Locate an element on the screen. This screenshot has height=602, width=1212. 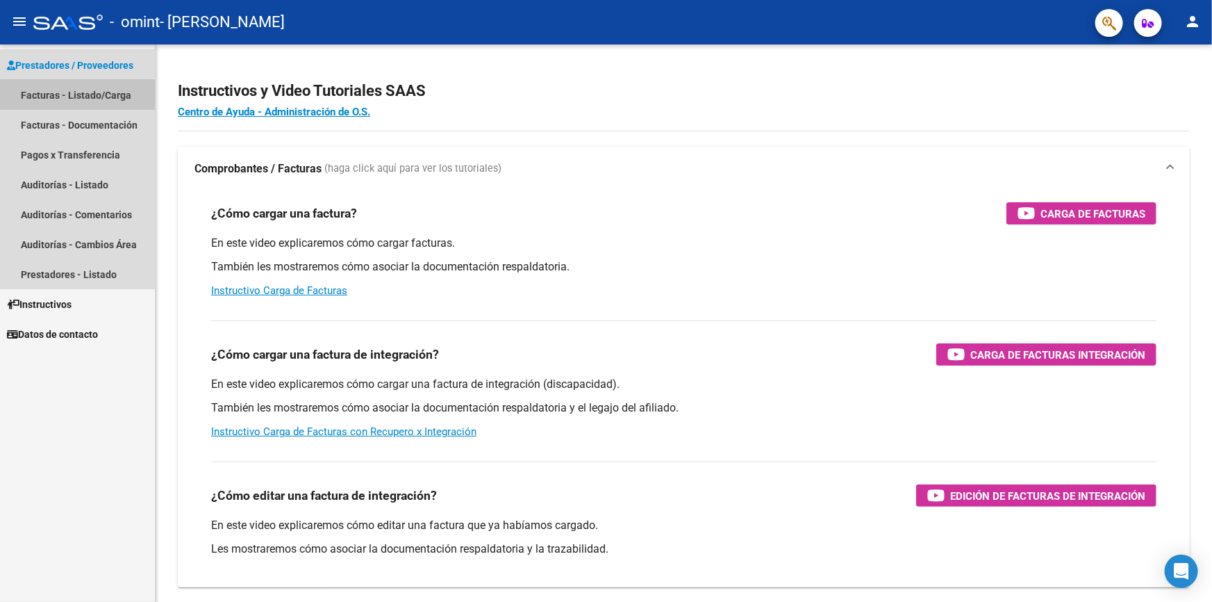
mat-icon: menu is located at coordinates (19, 22).